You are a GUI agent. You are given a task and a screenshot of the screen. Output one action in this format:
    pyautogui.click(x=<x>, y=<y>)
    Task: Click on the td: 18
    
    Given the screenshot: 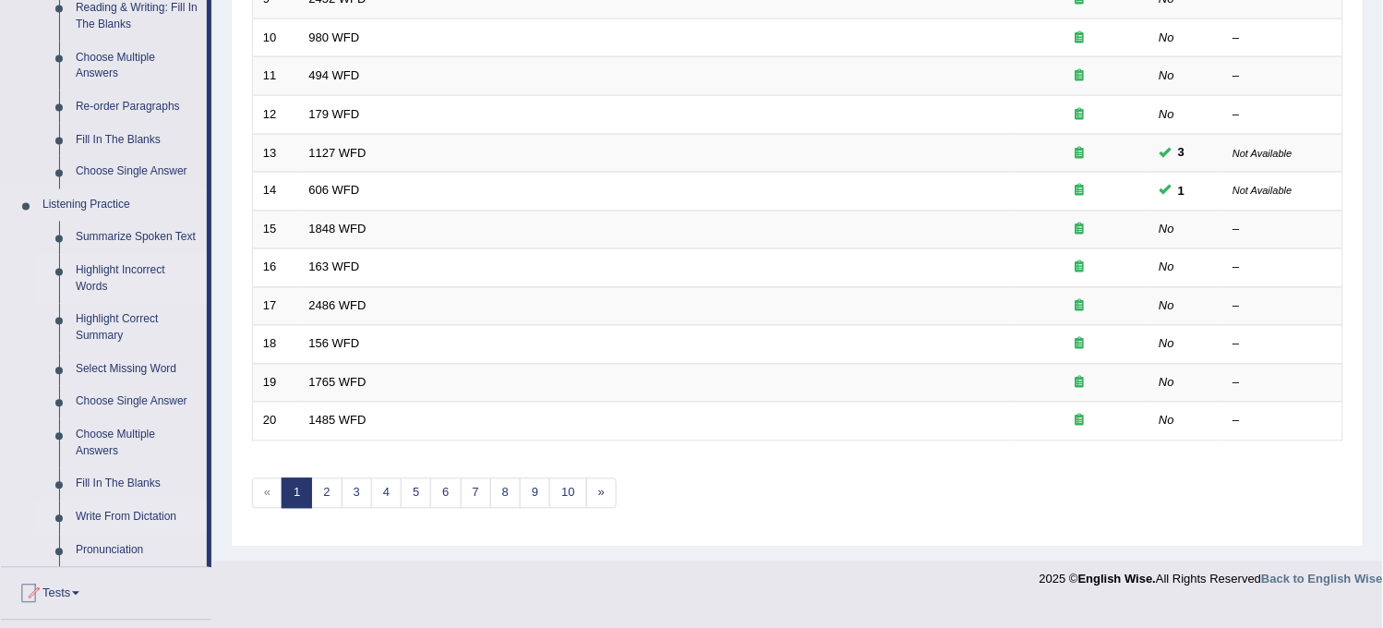 What is the action you would take?
    pyautogui.click(x=276, y=345)
    